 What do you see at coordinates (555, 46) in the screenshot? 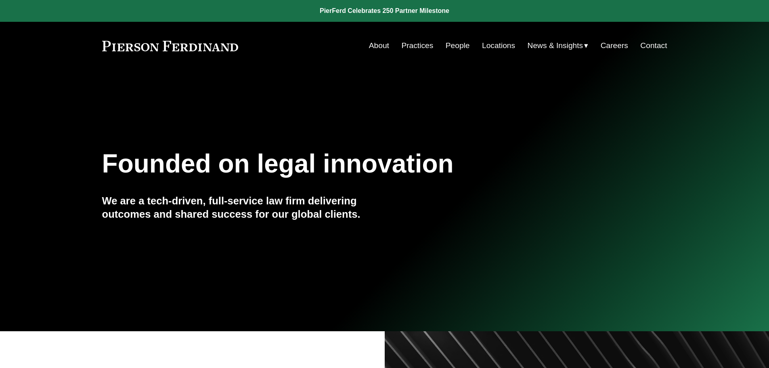
I see `span: News & Insights` at bounding box center [555, 46].